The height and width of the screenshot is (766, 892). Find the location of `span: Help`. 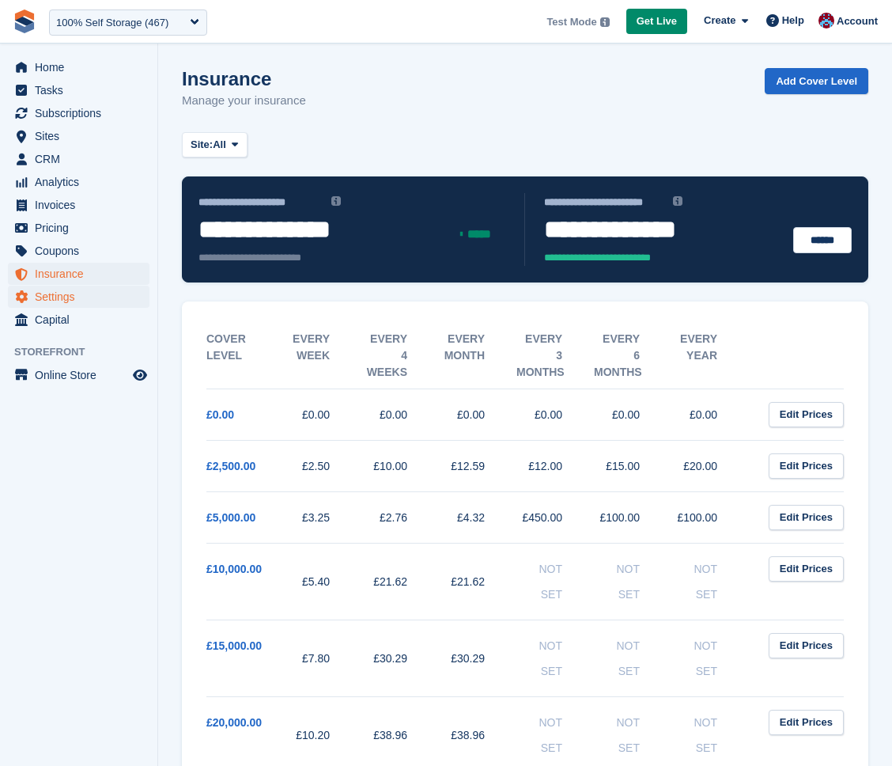

span: Help is located at coordinates (793, 21).